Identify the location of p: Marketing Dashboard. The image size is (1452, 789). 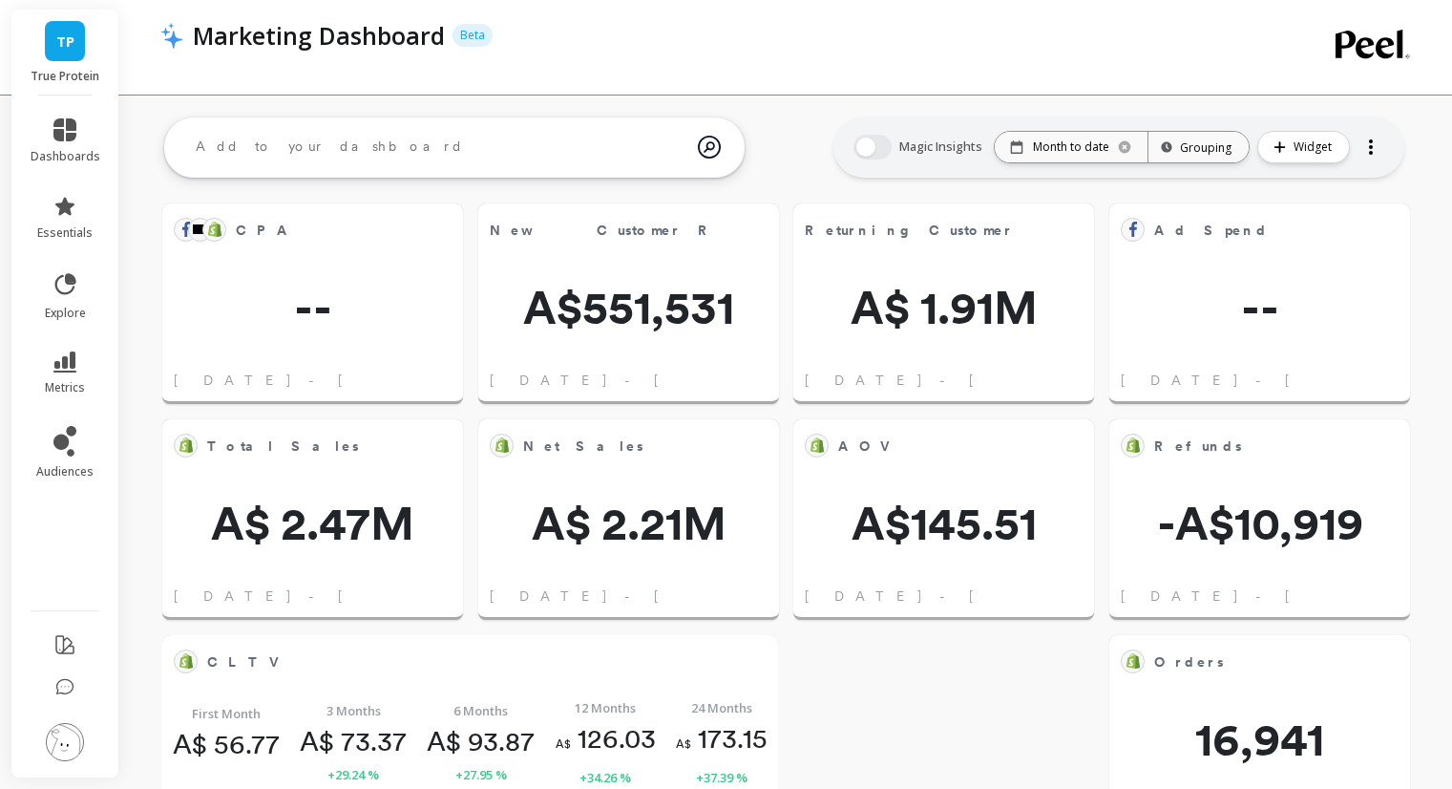
(319, 35).